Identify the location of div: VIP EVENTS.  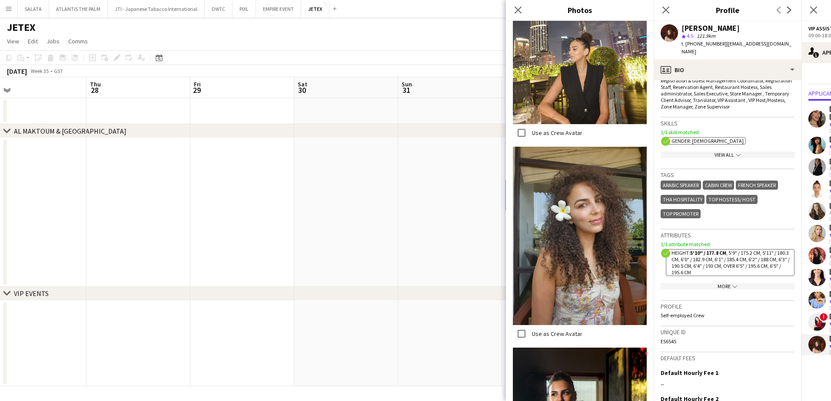
(31, 294).